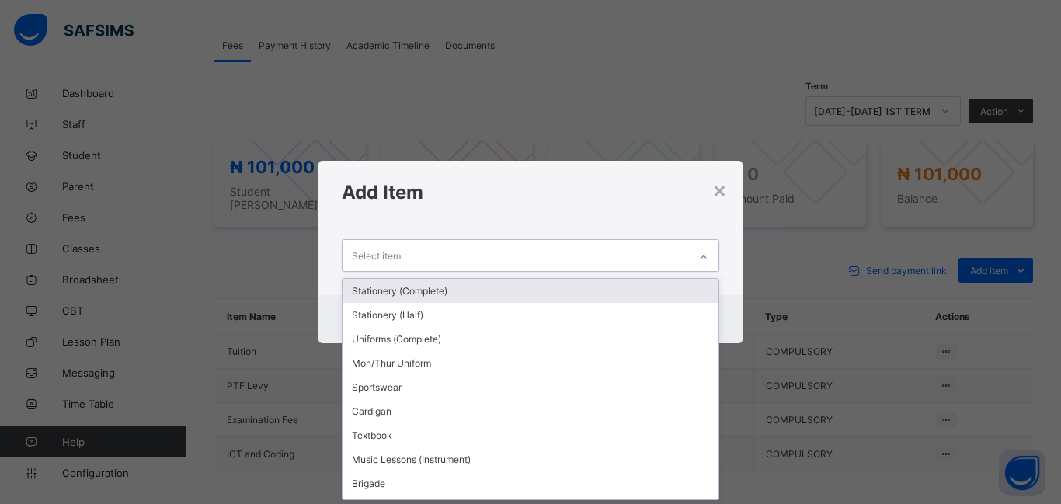  Describe the element at coordinates (531, 315) in the screenshot. I see `div: Stationery (Half)` at that location.